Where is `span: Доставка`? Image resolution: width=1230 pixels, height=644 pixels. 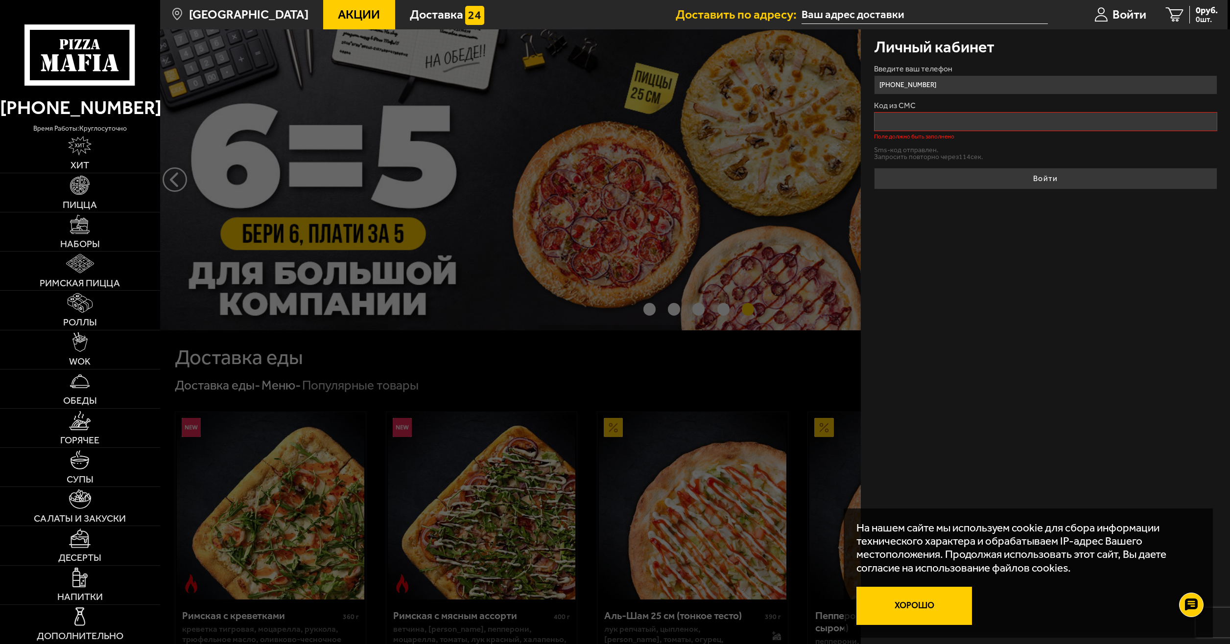
span: Доставка is located at coordinates (436, 14).